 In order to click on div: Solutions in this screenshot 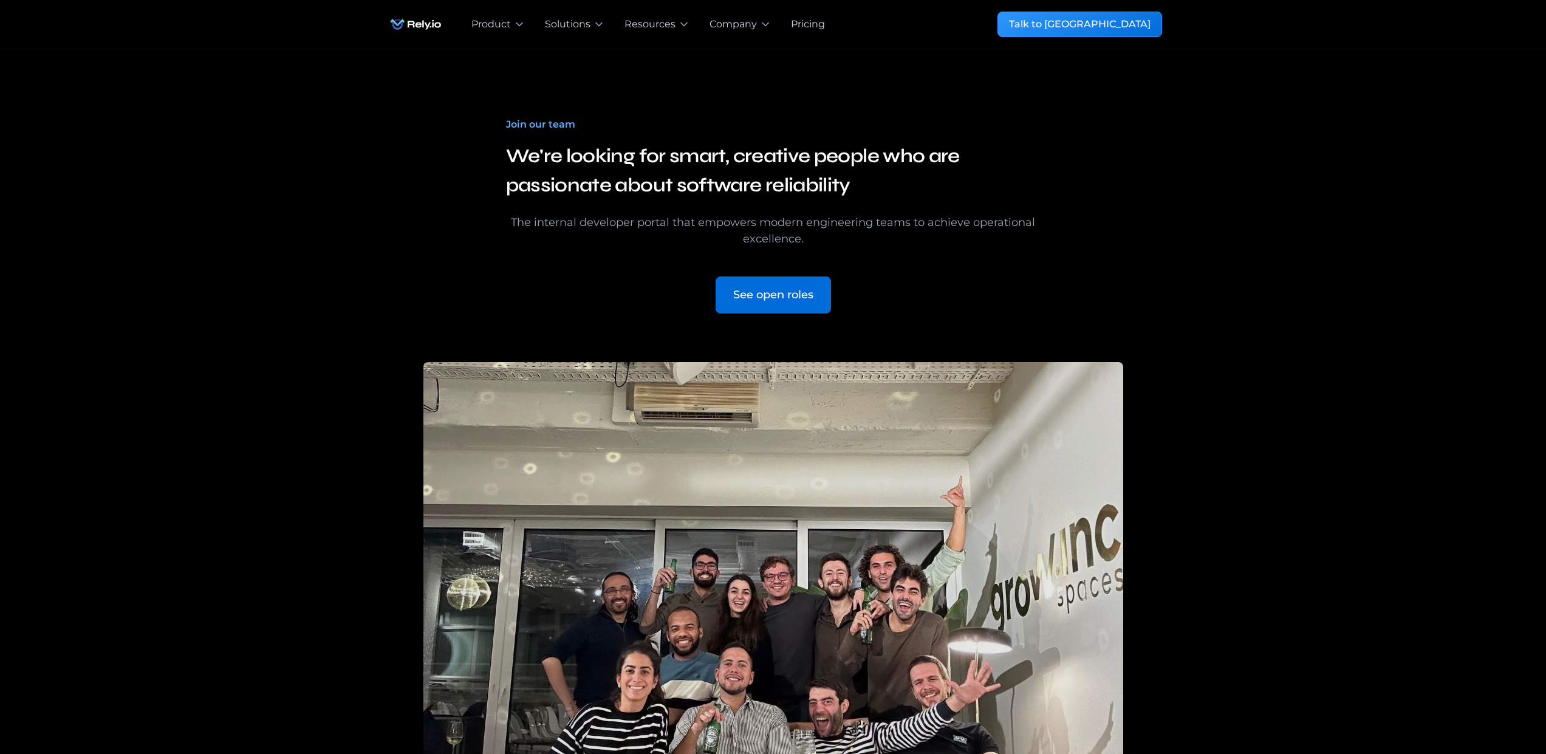, I will do `click(567, 24)`.